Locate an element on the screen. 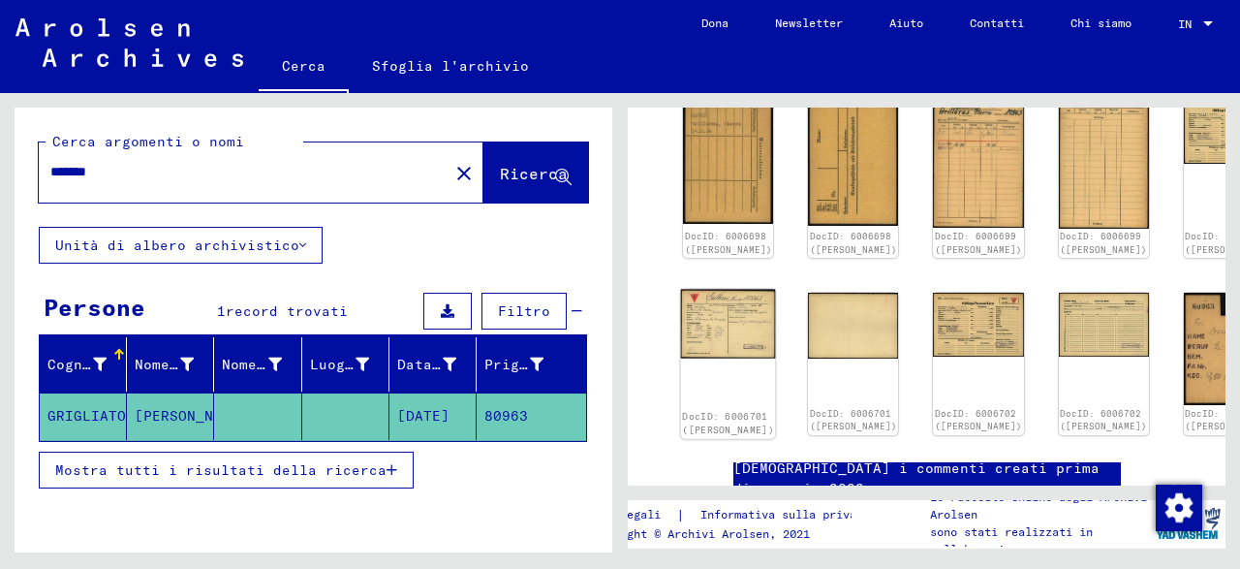 The image size is (1240, 569). p: sono stati realizzati in collaborazione con is located at coordinates (1041, 541).